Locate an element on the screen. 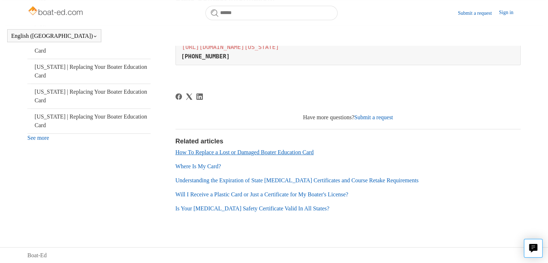 Image resolution: width=548 pixels, height=263 pixels. a: Sign in is located at coordinates (509, 13).